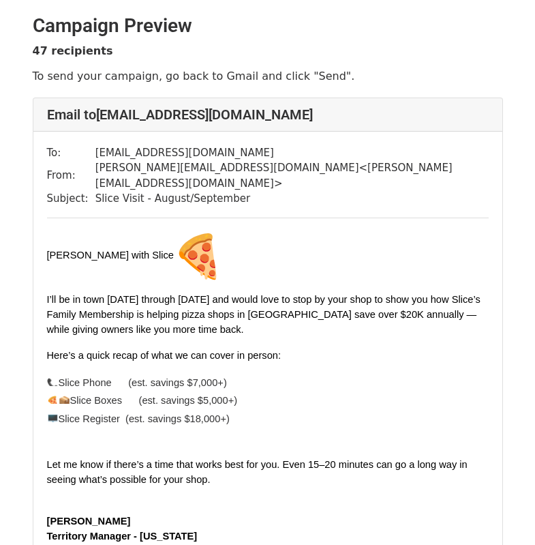 The width and height of the screenshot is (535, 545). What do you see at coordinates (292, 198) in the screenshot?
I see `td: Slice Visit - August/September` at bounding box center [292, 198].